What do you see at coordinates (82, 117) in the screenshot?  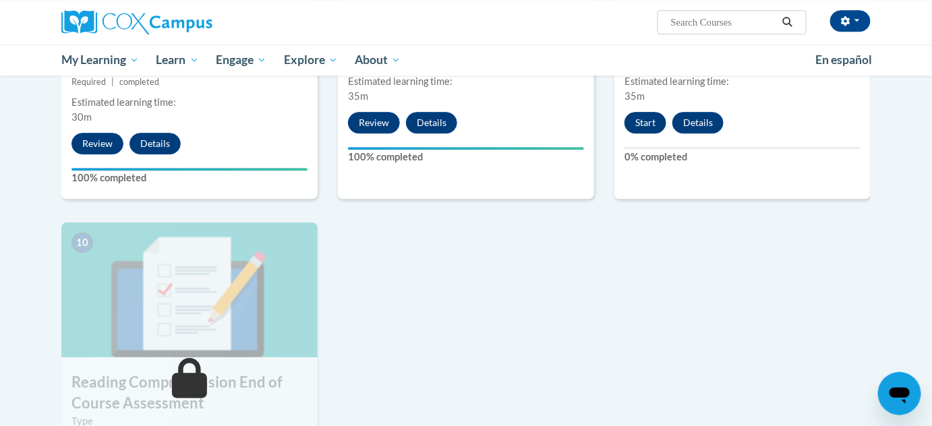 I see `span: 30m` at bounding box center [82, 117].